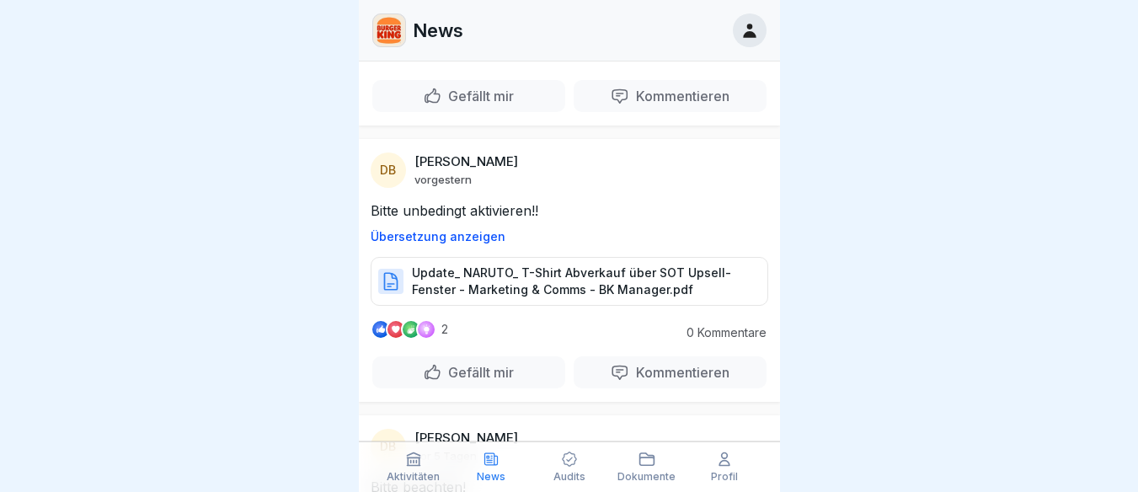 This screenshot has height=492, width=1138. I want to click on p: Aktivitäten, so click(413, 477).